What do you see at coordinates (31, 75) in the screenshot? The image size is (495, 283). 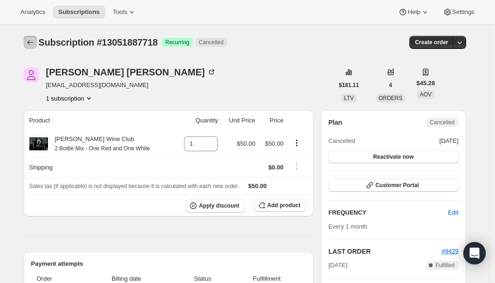 I see `span: Zoe Tucker` at bounding box center [31, 75].